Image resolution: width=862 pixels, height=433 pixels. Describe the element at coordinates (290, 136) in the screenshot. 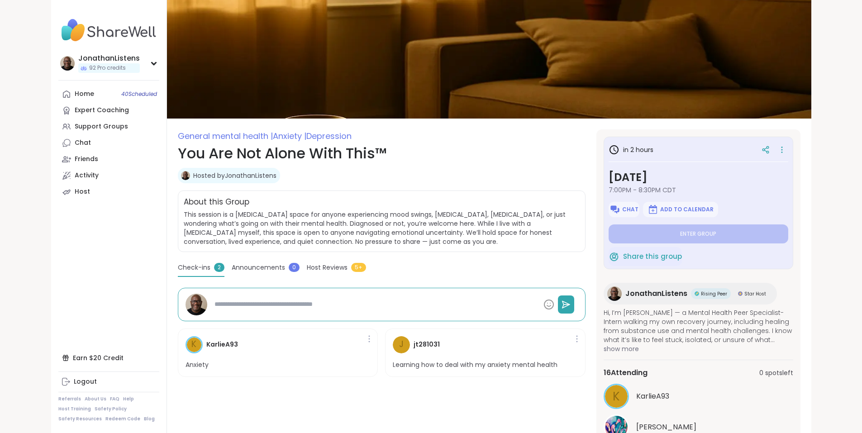

I see `span: Anxiety |` at that location.